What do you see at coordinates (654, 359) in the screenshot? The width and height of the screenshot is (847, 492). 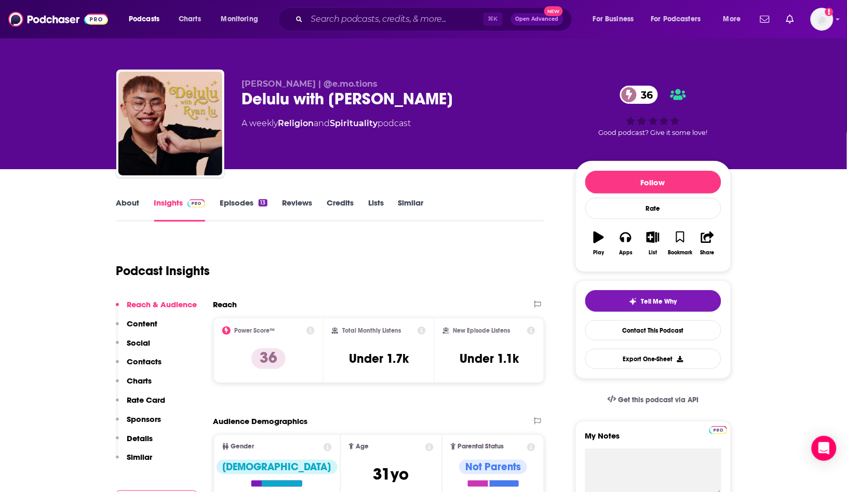 I see `button: Export One-Sheet` at bounding box center [654, 359].